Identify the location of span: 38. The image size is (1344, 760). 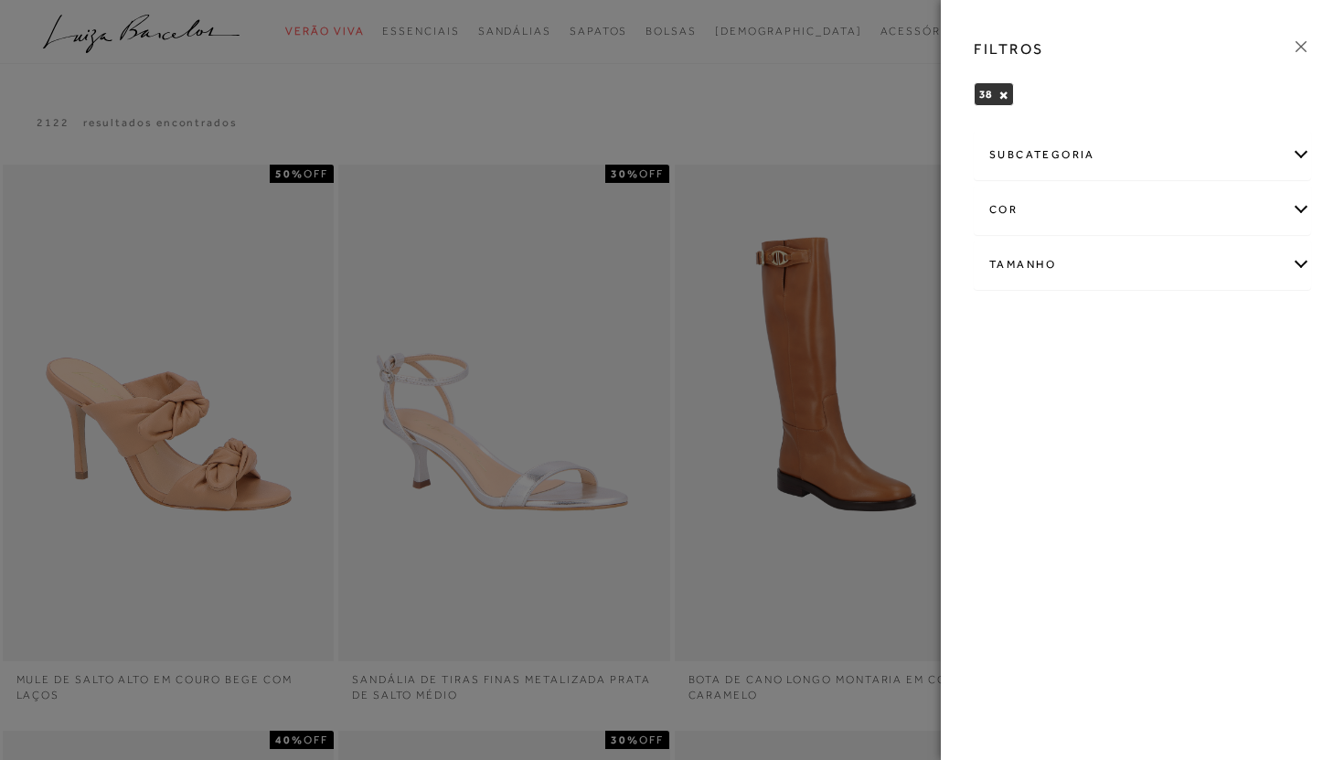
(986, 94).